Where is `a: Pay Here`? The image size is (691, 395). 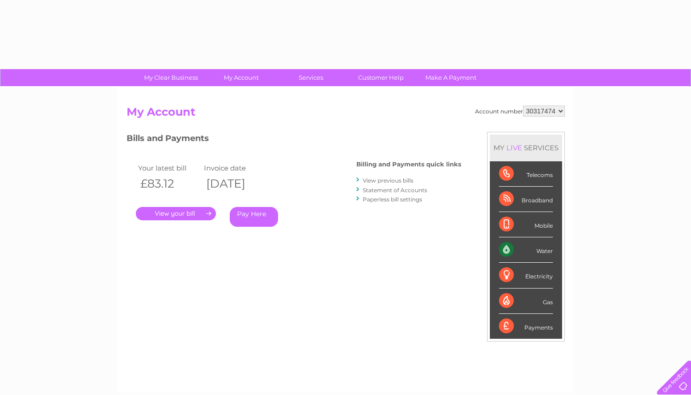 a: Pay Here is located at coordinates (254, 216).